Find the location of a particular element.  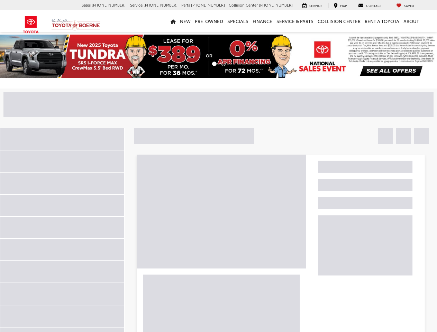

a: Home is located at coordinates (173, 21).